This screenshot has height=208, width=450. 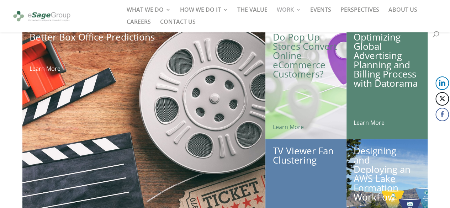 What do you see at coordinates (139, 25) in the screenshot?
I see `a: CAREERS` at bounding box center [139, 25].